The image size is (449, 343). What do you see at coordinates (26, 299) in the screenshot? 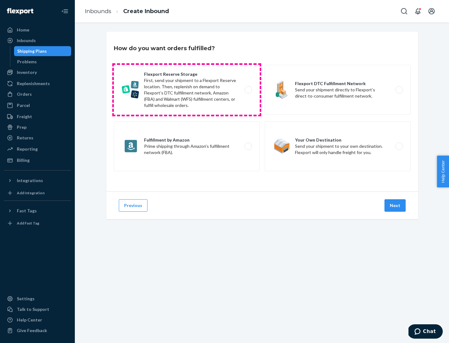
I see `div: Settings` at bounding box center [26, 299].